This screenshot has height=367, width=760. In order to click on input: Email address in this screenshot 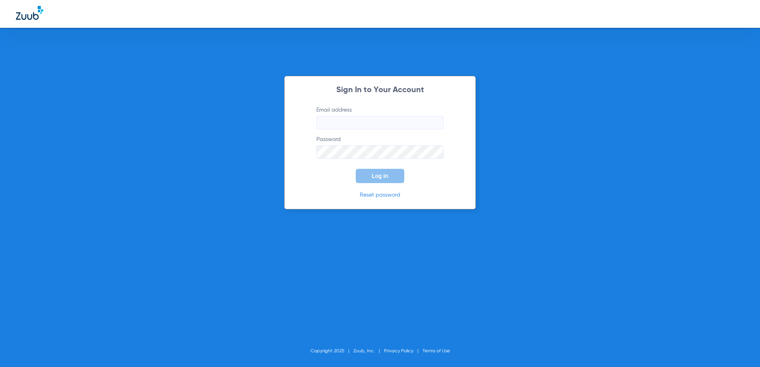, I will do `click(380, 123)`.